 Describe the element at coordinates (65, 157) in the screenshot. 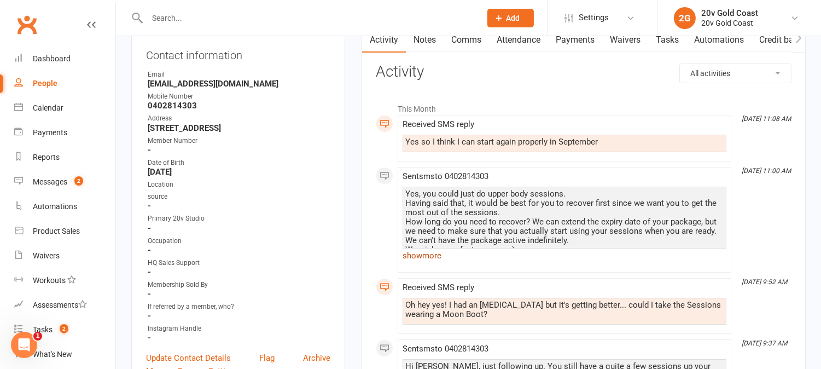

I see `a: Reports` at that location.